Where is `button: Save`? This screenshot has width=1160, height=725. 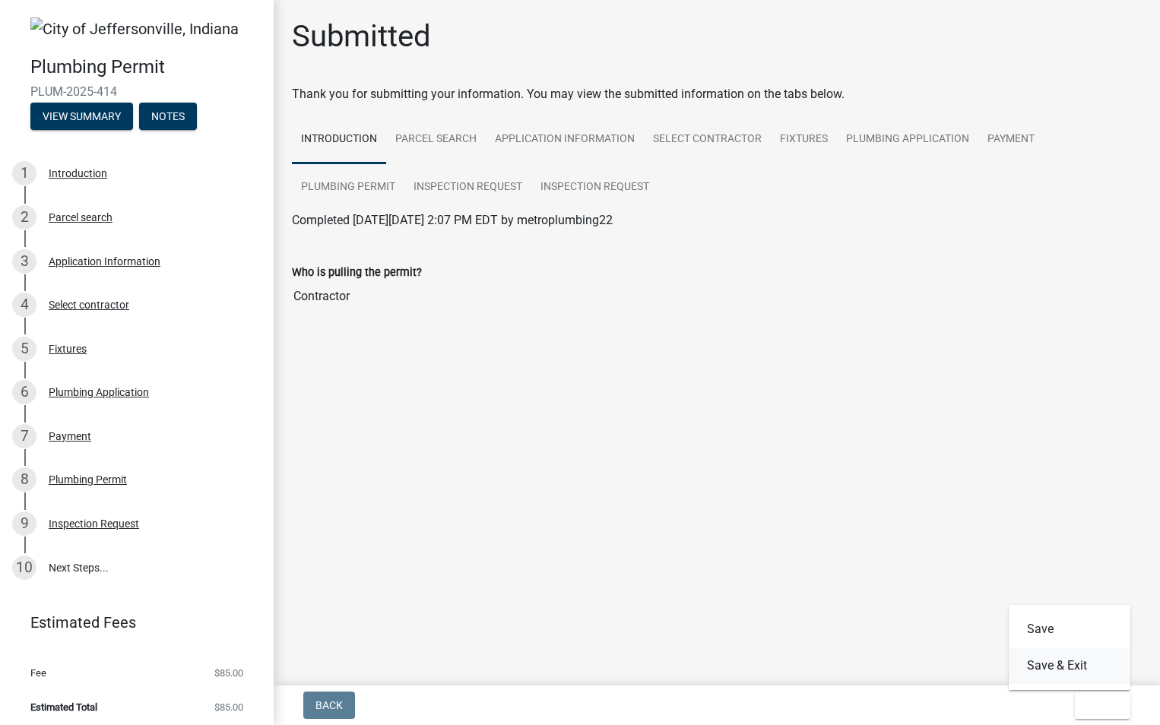 button: Save is located at coordinates (1070, 630).